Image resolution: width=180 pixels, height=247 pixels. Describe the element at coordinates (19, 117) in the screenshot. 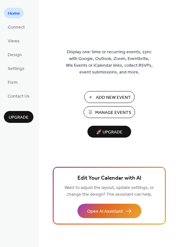

I see `button: Upgrade` at that location.